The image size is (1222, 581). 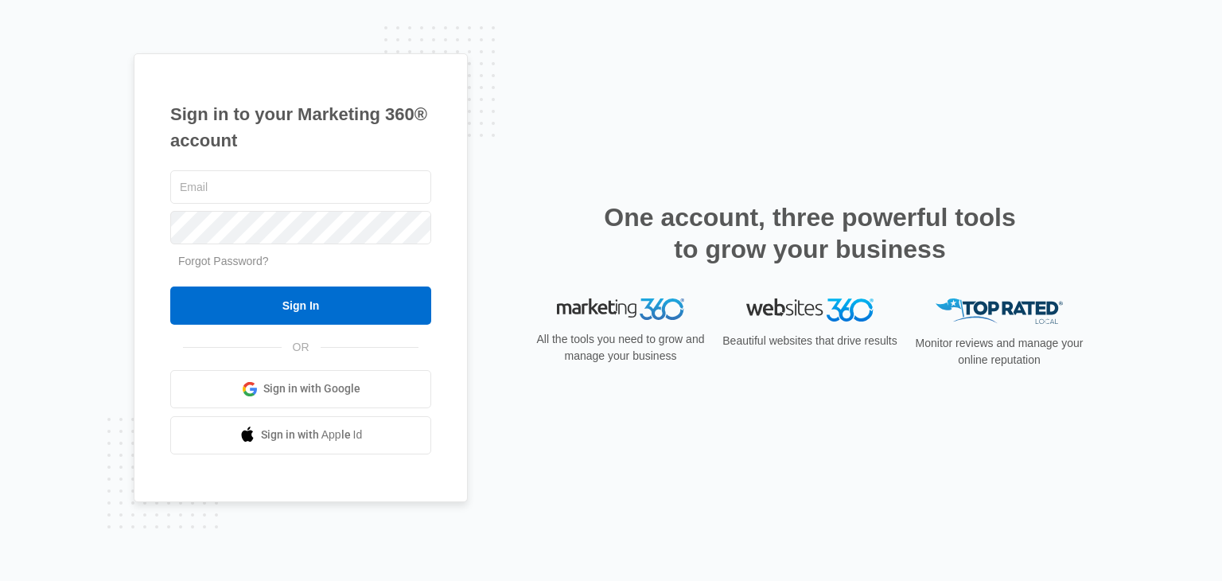 I want to click on img: Top Rated Local, so click(x=999, y=311).